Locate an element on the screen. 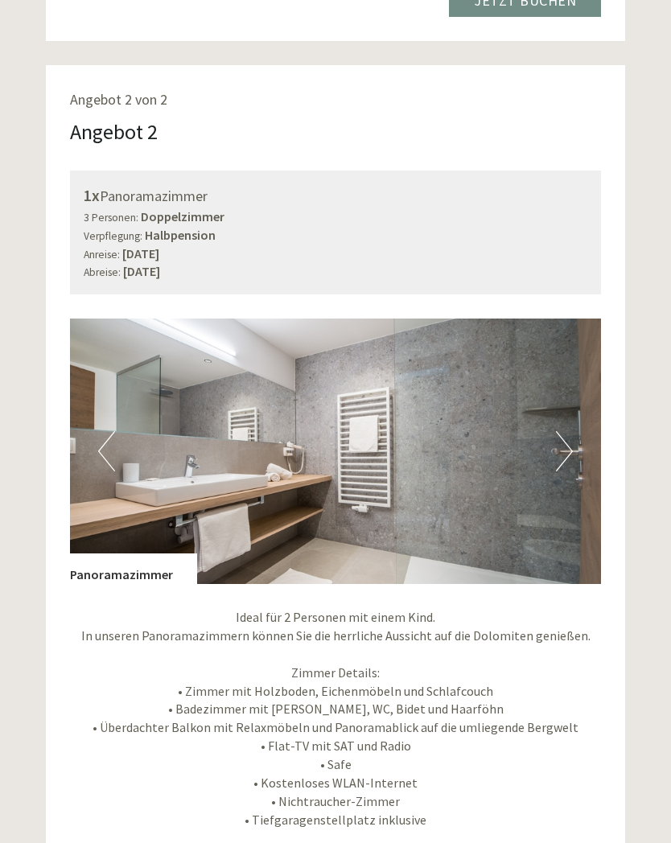 Image resolution: width=671 pixels, height=843 pixels. button: Previous is located at coordinates (106, 451).